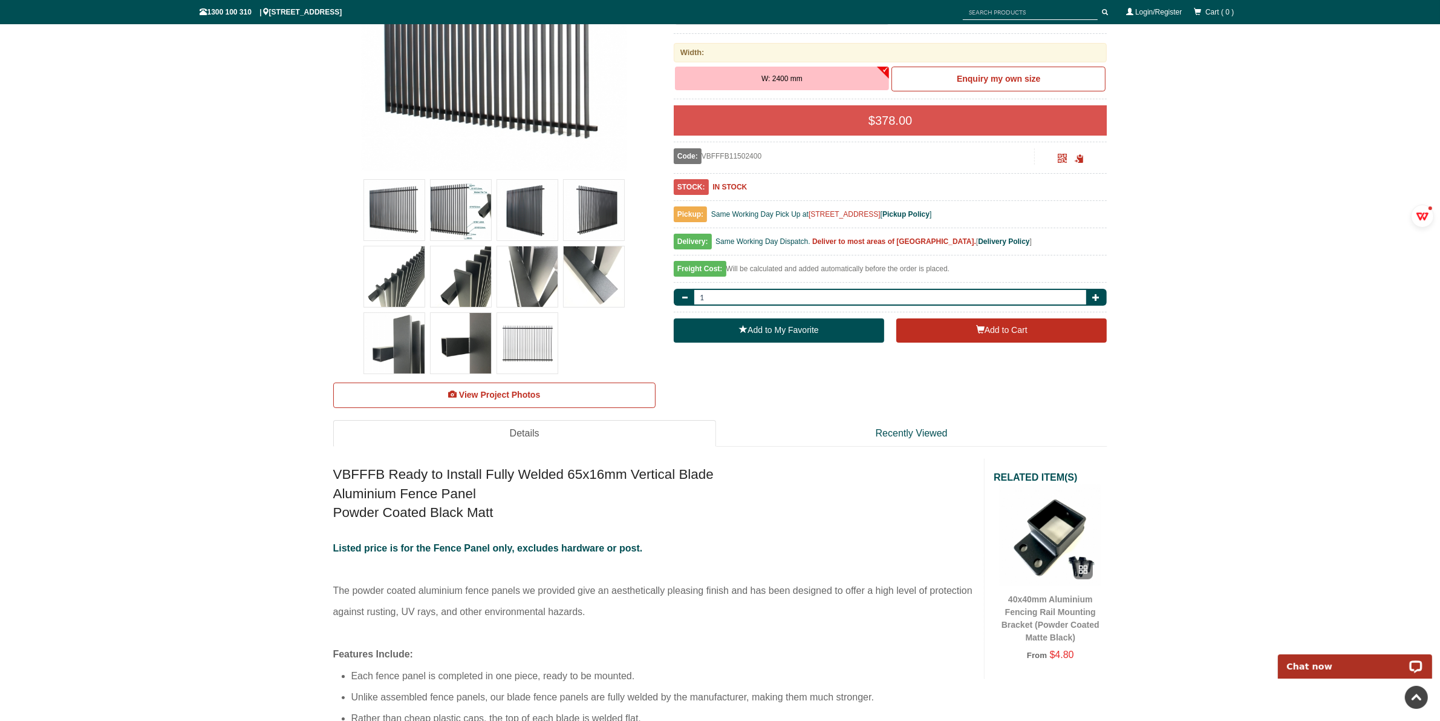  What do you see at coordinates (691, 187) in the screenshot?
I see `span: STOCK:` at bounding box center [691, 187].